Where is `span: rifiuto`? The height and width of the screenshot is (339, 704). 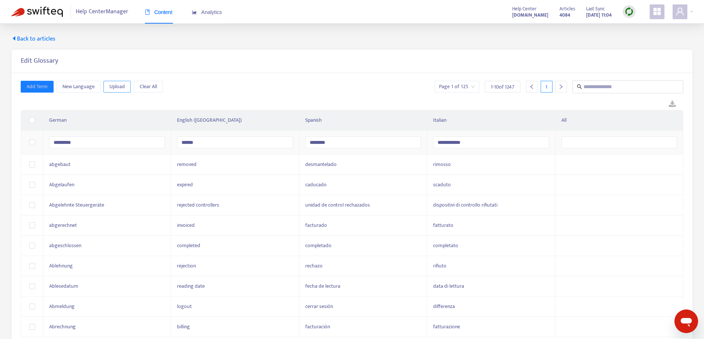
span: rifiuto is located at coordinates (440, 266).